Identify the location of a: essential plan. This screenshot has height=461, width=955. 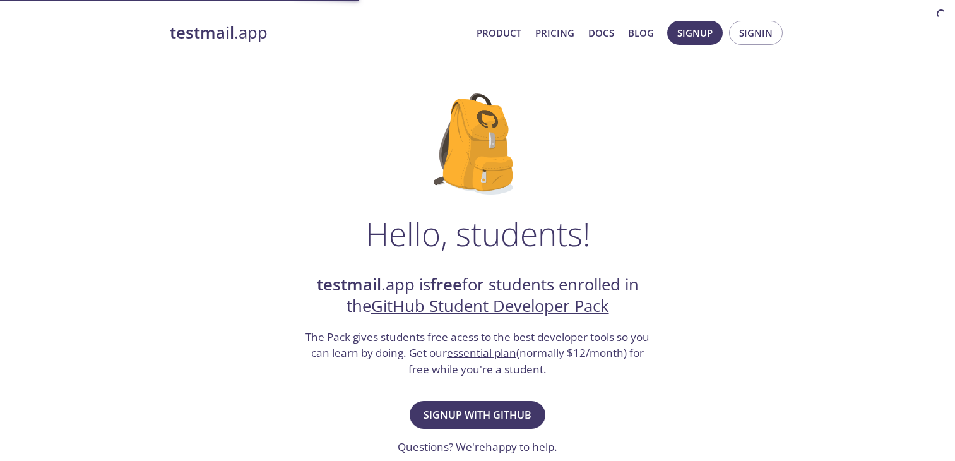
(482, 352).